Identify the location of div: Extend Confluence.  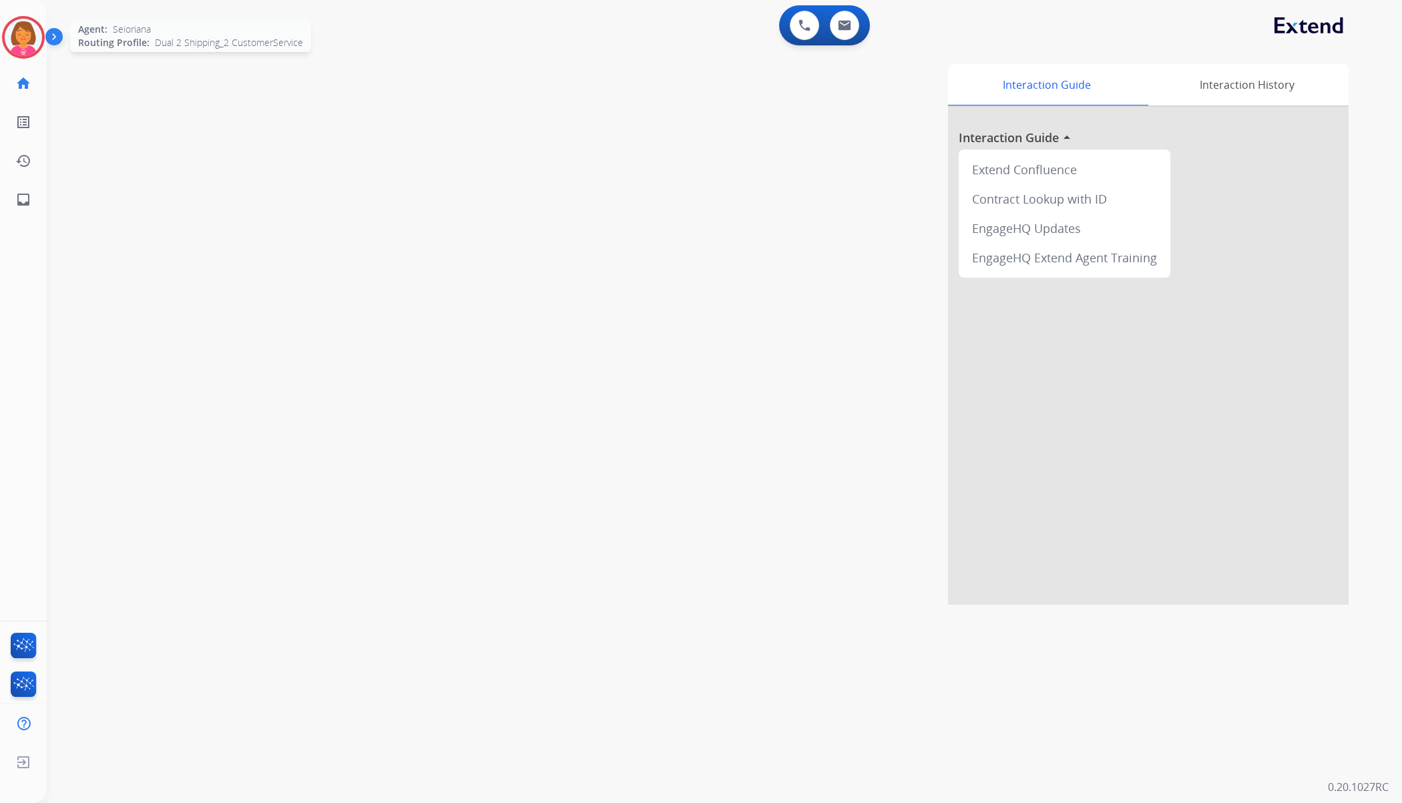
(1064, 170).